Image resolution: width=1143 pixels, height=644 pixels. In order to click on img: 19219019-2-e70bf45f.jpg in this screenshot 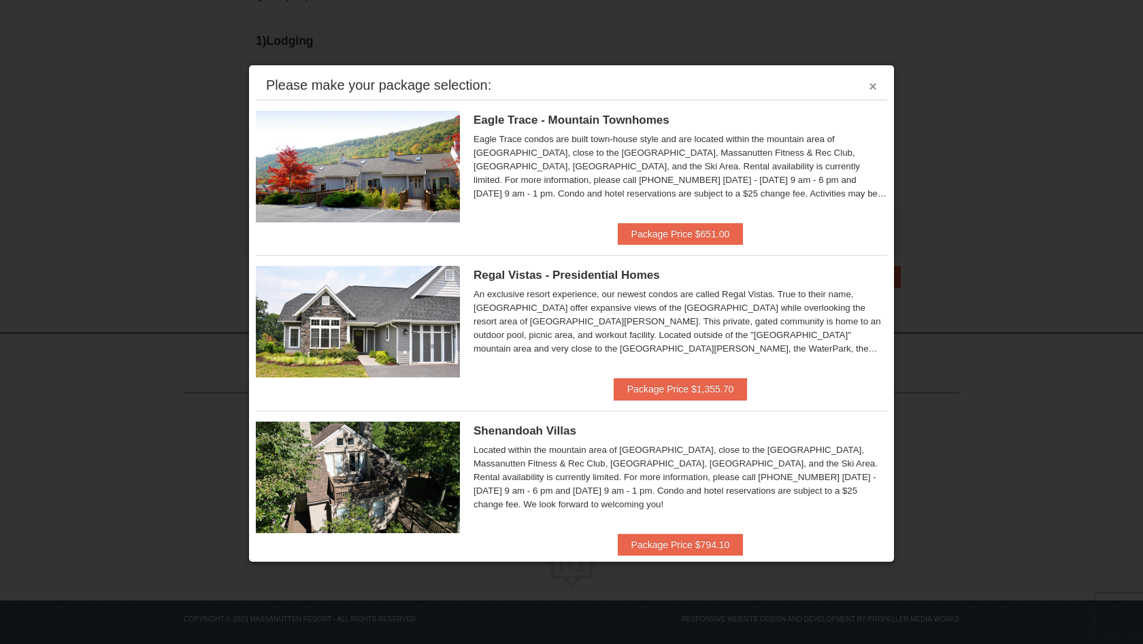, I will do `click(358, 477)`.